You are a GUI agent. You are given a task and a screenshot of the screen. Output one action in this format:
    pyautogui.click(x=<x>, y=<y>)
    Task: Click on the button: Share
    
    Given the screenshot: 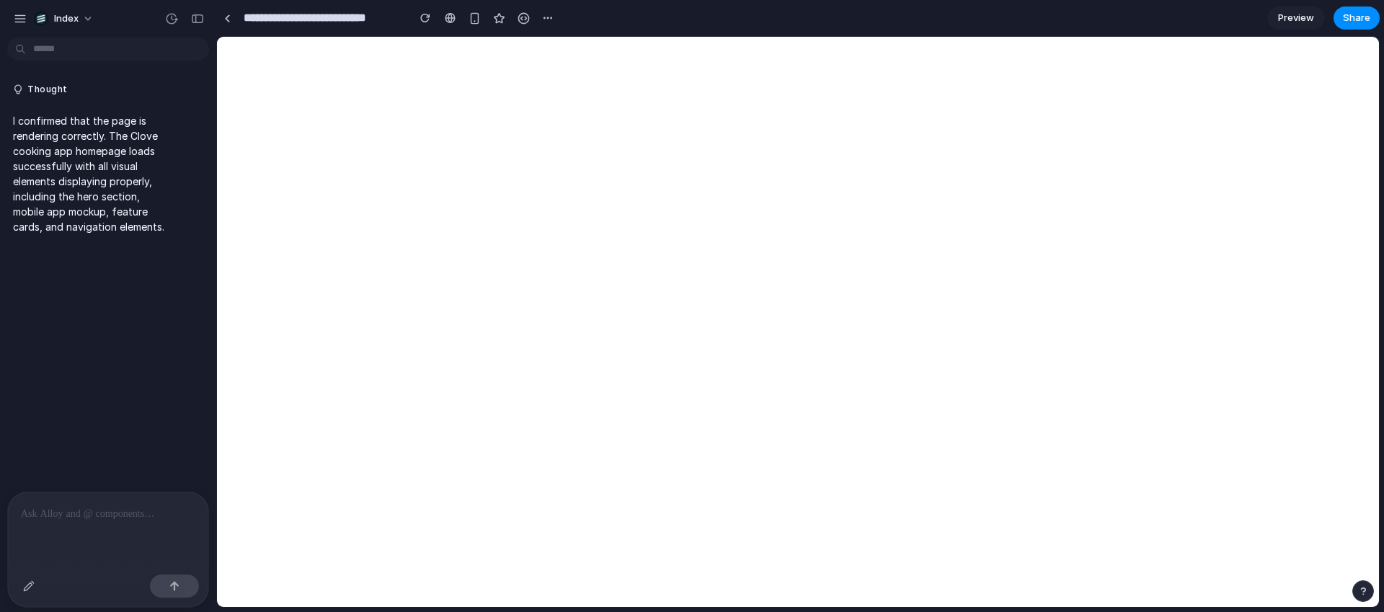 What is the action you would take?
    pyautogui.click(x=1356, y=18)
    